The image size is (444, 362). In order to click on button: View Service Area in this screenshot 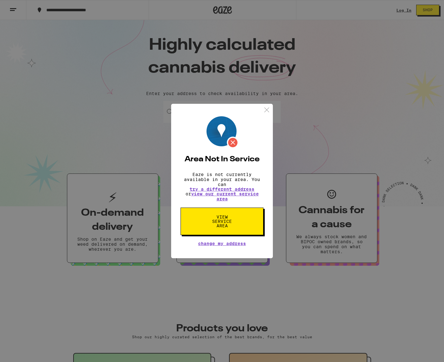, I will do `click(222, 221)`.